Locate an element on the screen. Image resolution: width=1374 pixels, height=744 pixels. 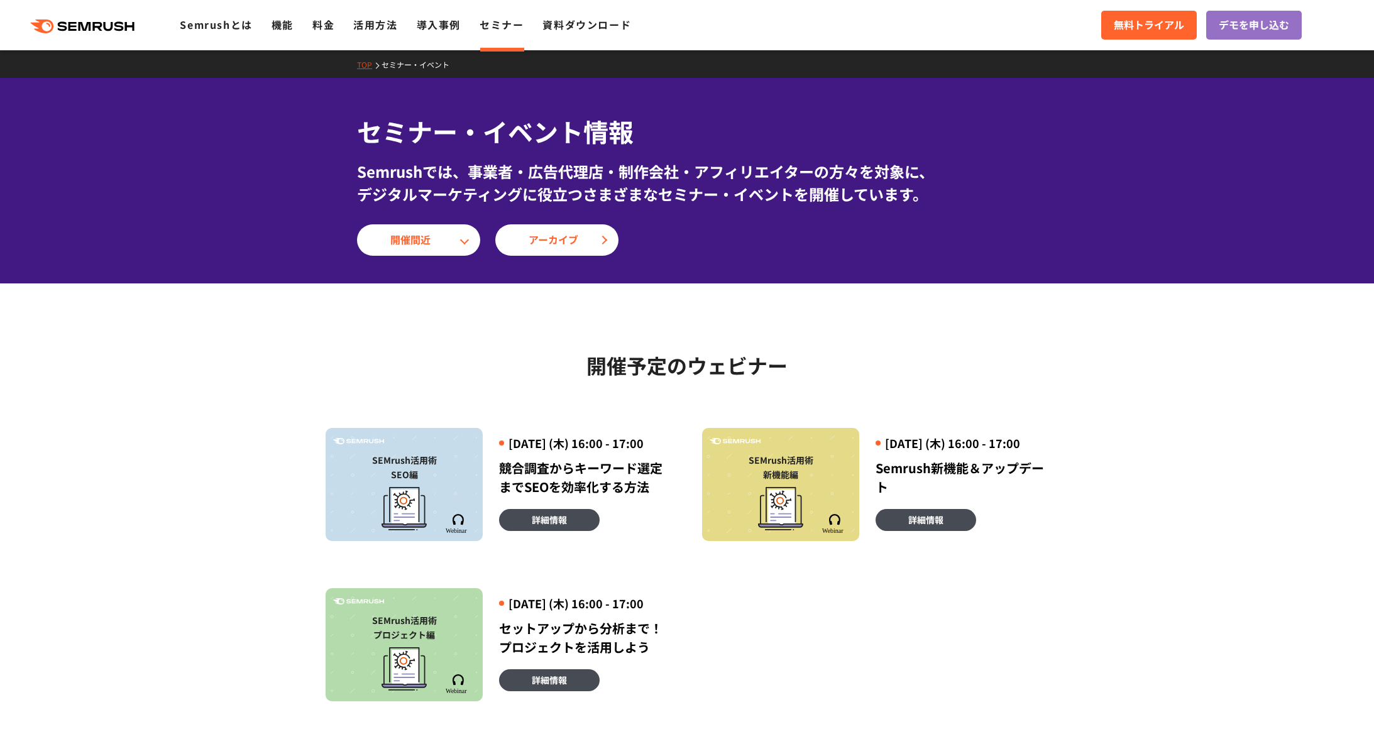
a: 資料ダウンロード is located at coordinates (587, 25).